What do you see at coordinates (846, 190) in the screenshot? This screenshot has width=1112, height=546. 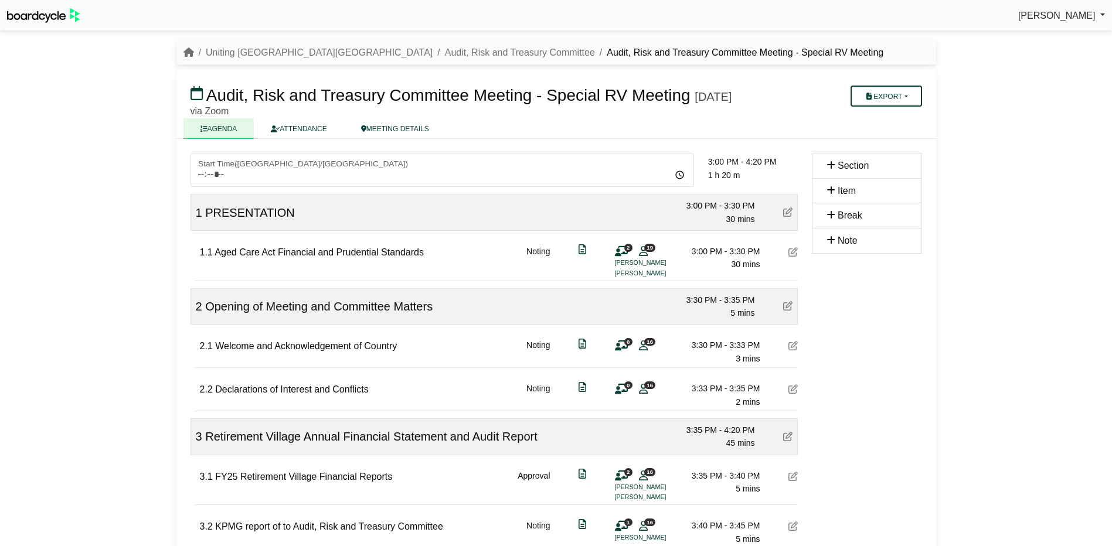 I see `span: Item` at bounding box center [846, 190].